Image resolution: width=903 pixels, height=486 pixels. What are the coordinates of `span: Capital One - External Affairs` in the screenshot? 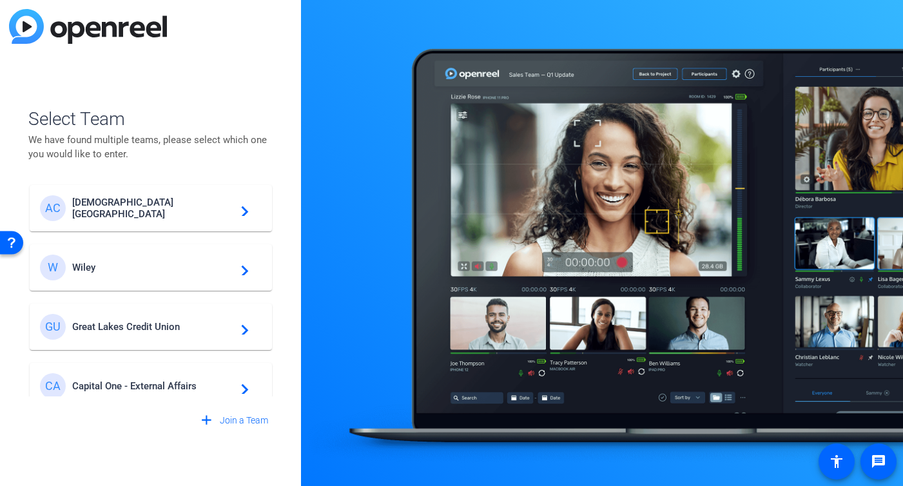 It's located at (153, 386).